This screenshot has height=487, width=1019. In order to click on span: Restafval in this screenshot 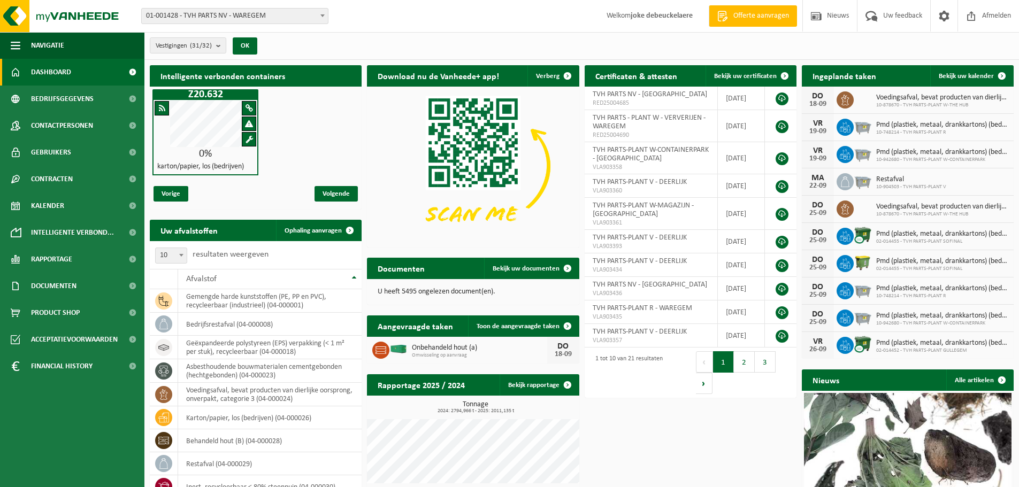, I will do `click(911, 180)`.